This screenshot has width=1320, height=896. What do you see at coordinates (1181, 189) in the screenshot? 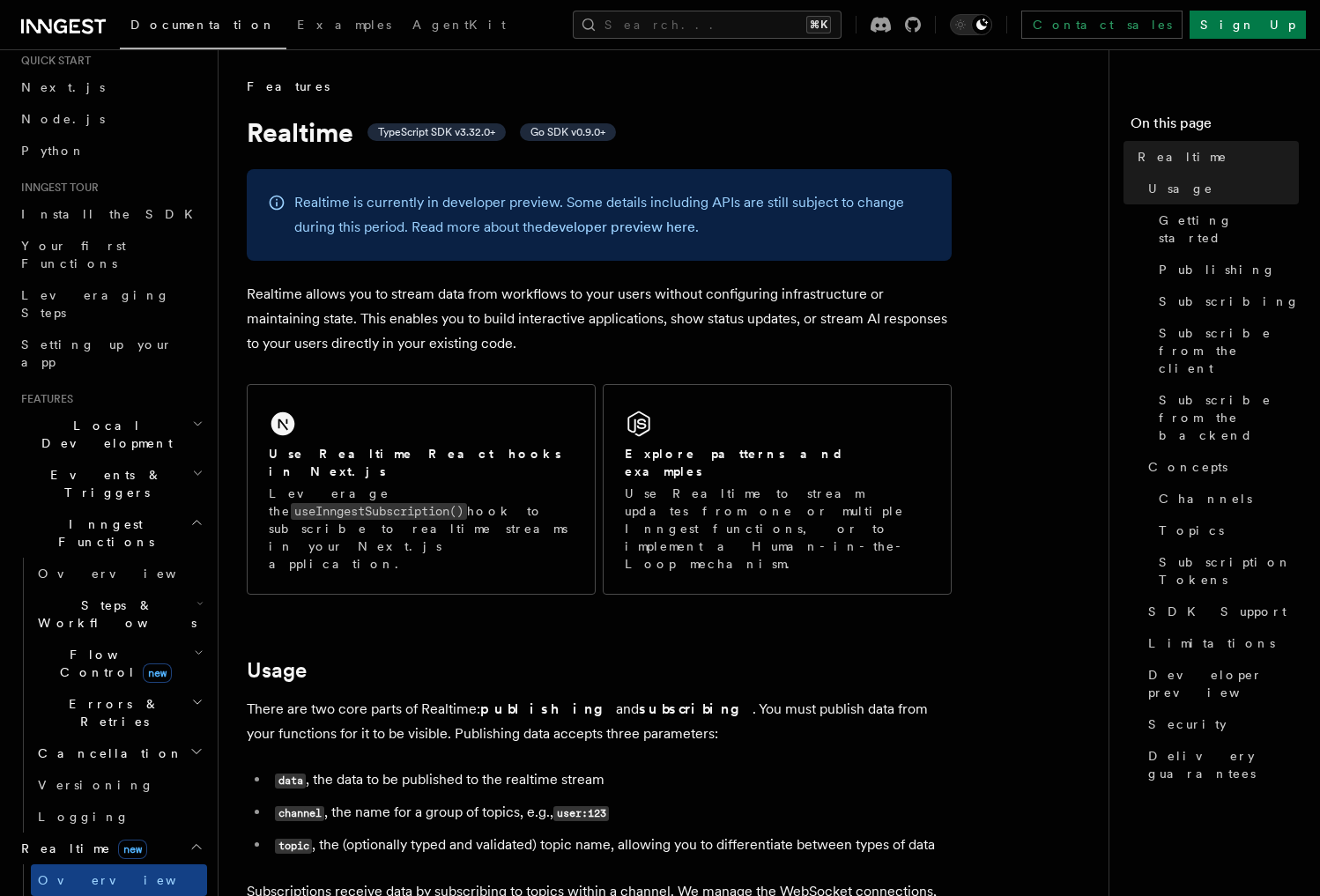
I see `span: Usage` at bounding box center [1181, 189].